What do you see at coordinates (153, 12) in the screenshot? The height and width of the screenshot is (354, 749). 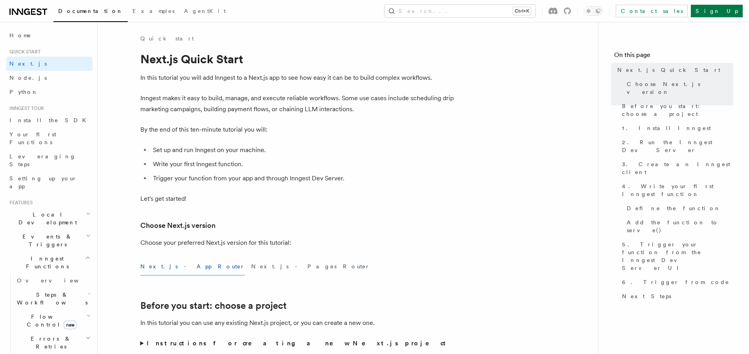 I see `a: Examples` at bounding box center [153, 12].